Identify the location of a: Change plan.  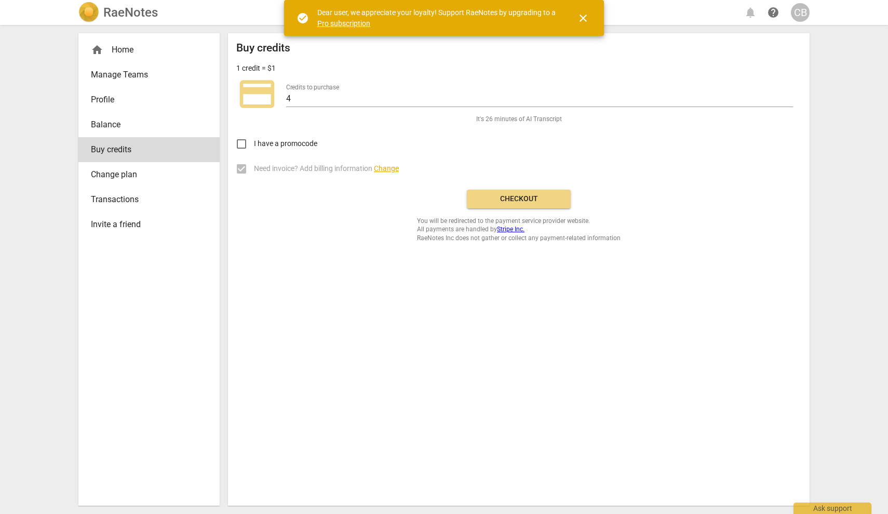
(149, 174).